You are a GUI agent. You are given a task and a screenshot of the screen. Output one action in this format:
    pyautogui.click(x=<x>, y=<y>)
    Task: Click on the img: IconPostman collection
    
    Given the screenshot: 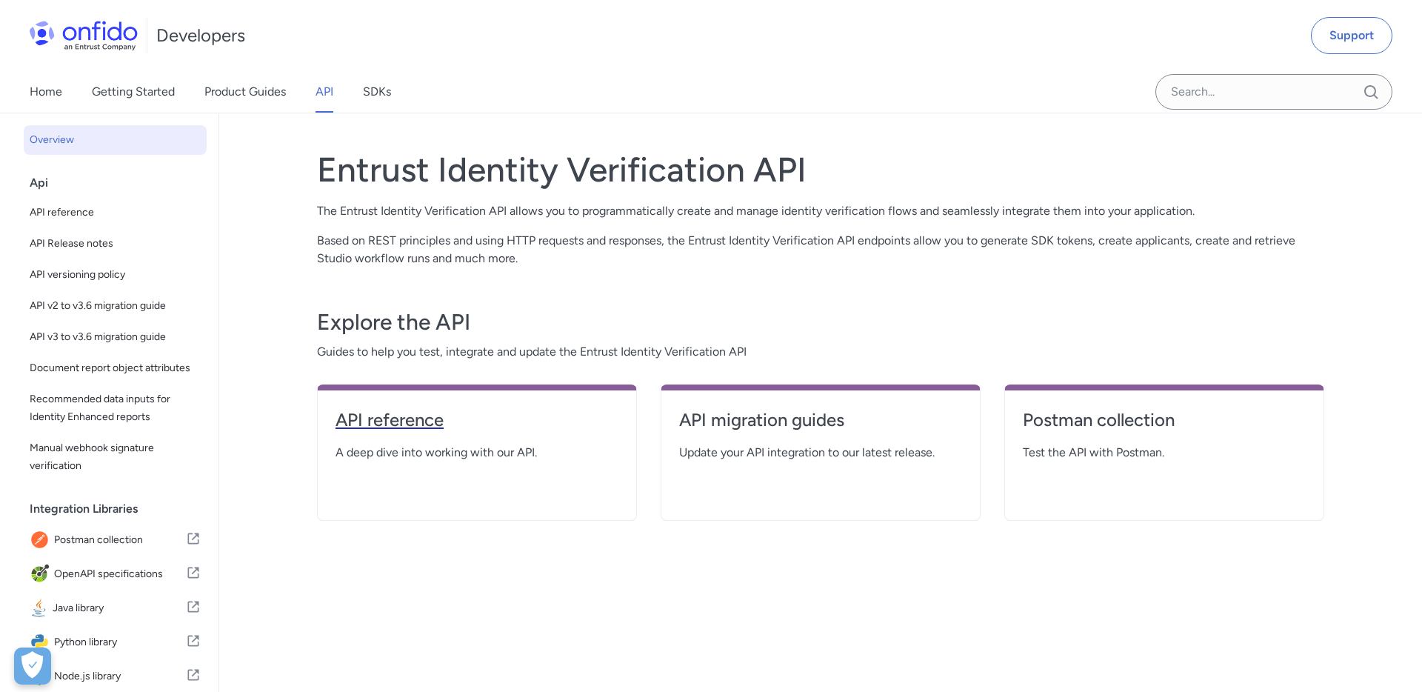 What is the action you would take?
    pyautogui.click(x=41, y=540)
    